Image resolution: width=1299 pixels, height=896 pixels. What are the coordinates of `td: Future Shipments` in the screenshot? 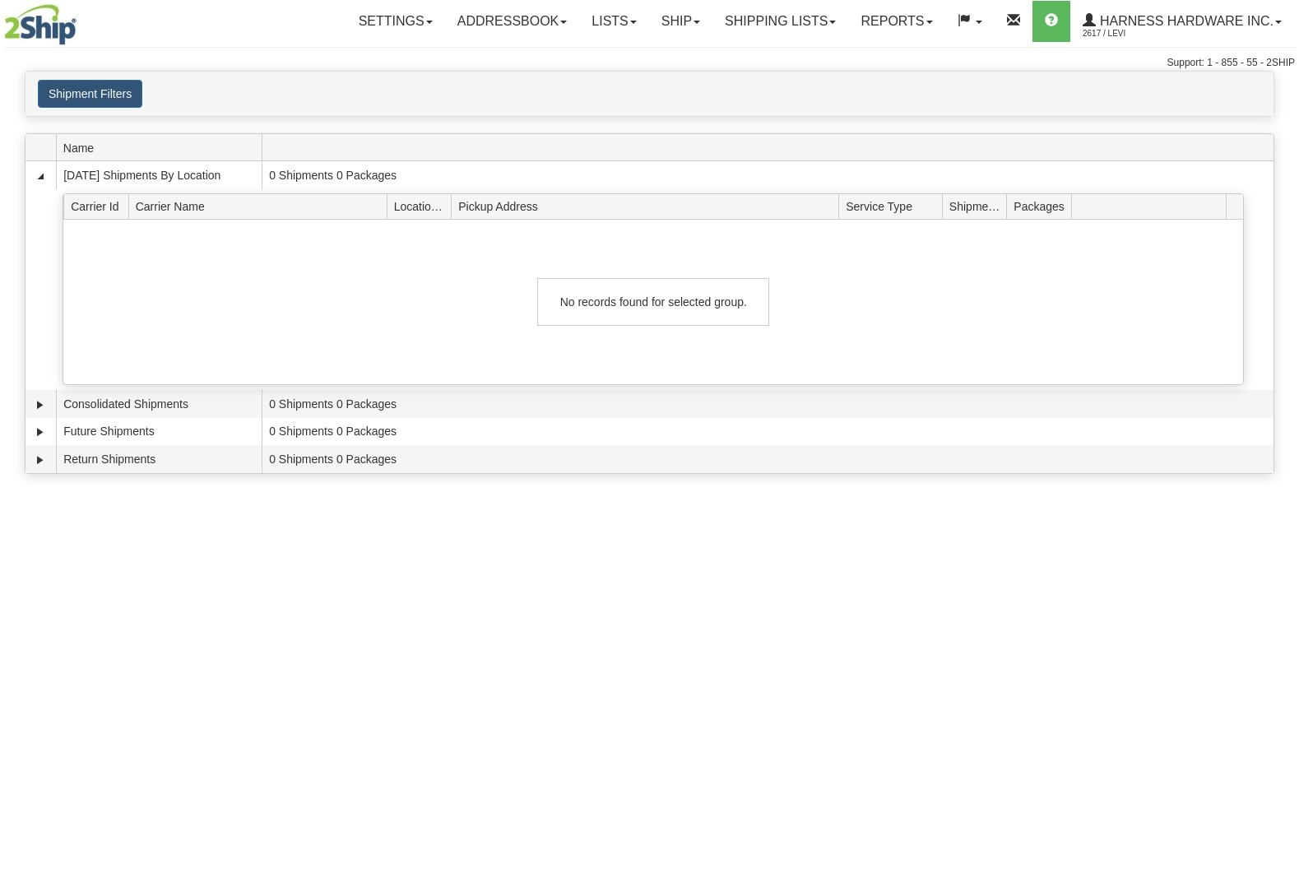 It's located at (159, 432).